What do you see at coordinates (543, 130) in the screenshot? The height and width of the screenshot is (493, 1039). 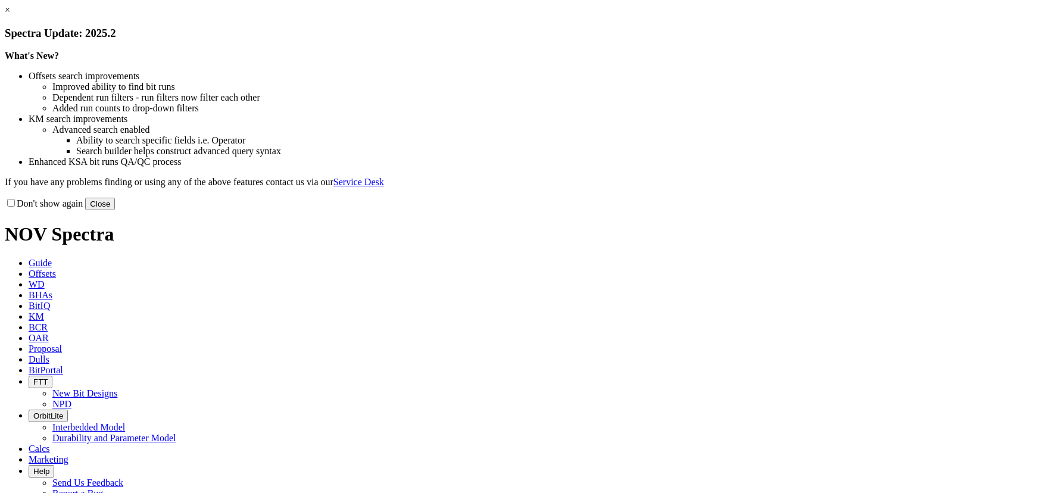 I see `li: Advanced search enabled` at bounding box center [543, 130].